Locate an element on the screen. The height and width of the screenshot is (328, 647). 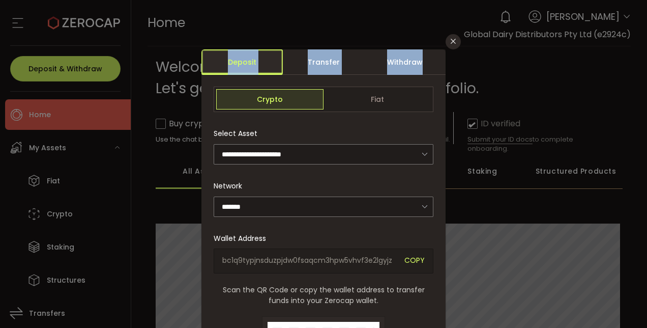
label: Wallet Address is located at coordinates (243, 238).